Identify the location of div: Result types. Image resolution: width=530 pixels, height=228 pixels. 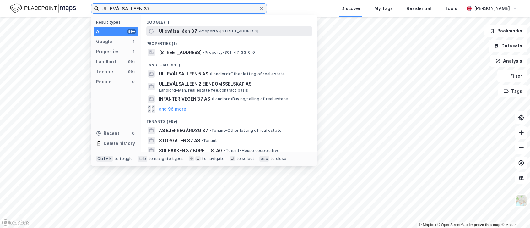
(117, 22).